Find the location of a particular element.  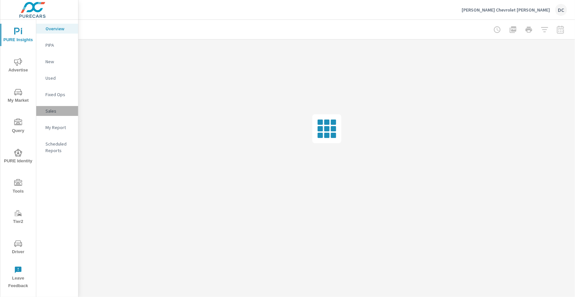

p: Fixed Ops is located at coordinates (59, 95).